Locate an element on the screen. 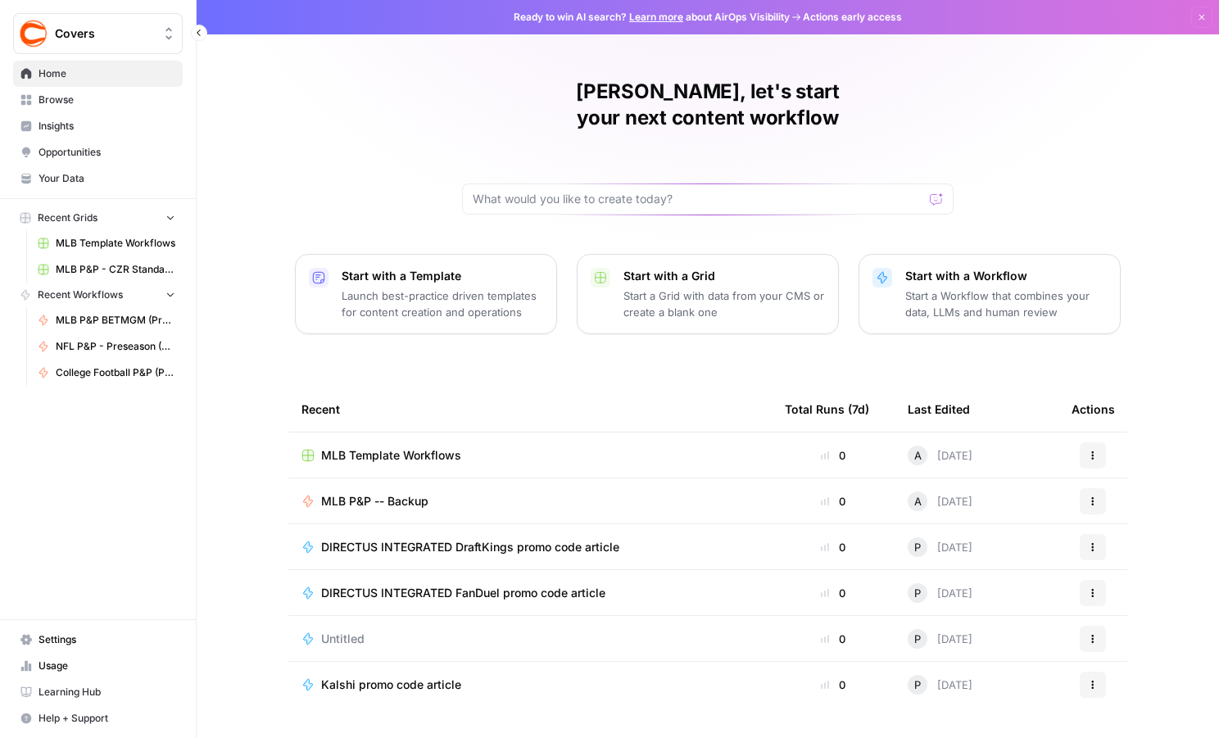 This screenshot has height=738, width=1219. span: Home is located at coordinates (106, 74).